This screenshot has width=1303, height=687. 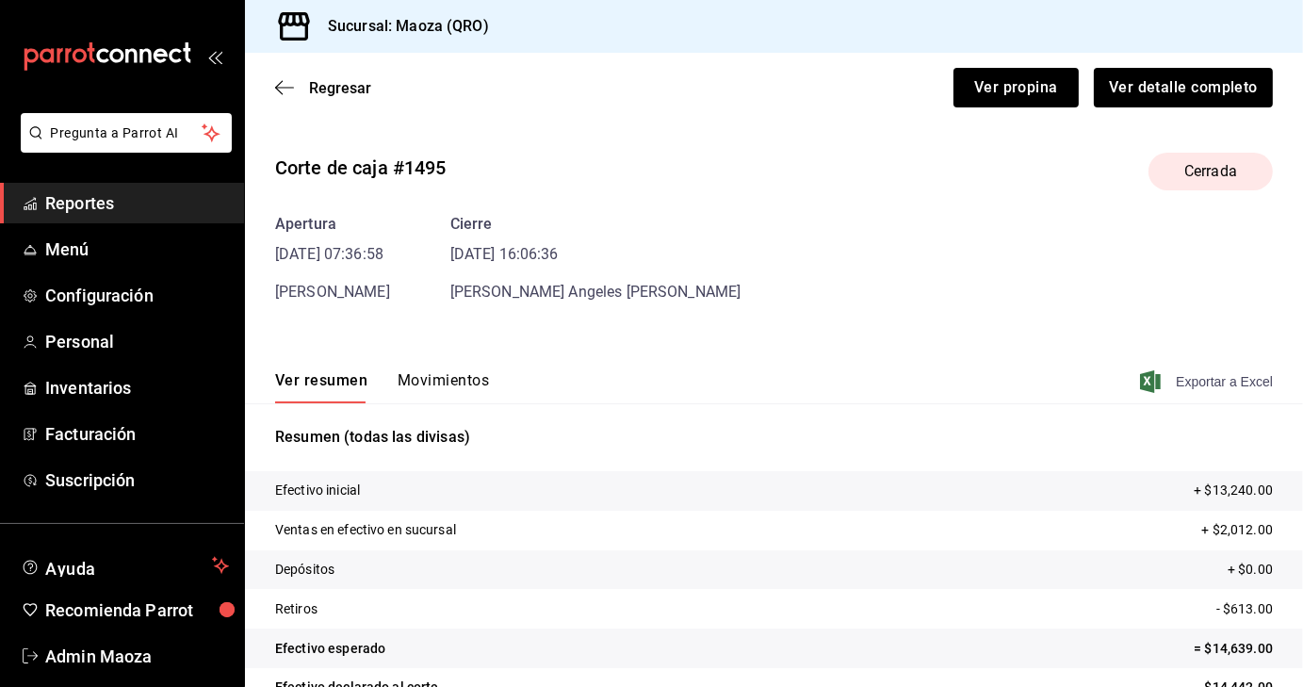 What do you see at coordinates (317, 490) in the screenshot?
I see `p: Efectivo inicial` at bounding box center [317, 490].